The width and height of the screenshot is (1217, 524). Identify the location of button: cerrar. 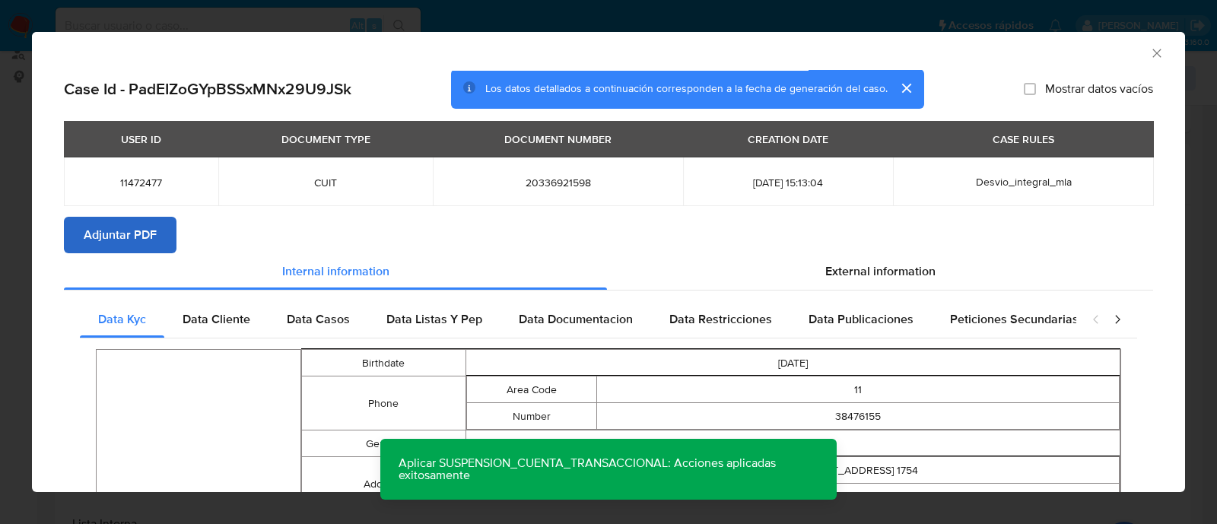
(906, 88).